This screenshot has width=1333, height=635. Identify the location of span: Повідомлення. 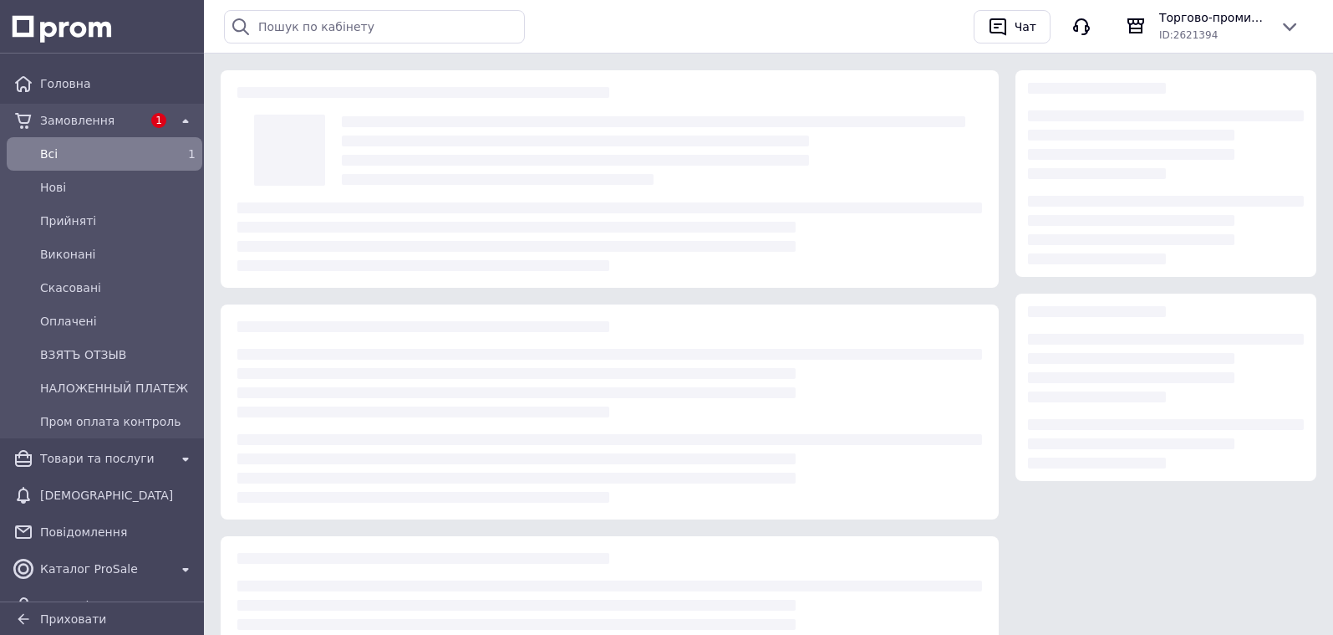
(118, 532).